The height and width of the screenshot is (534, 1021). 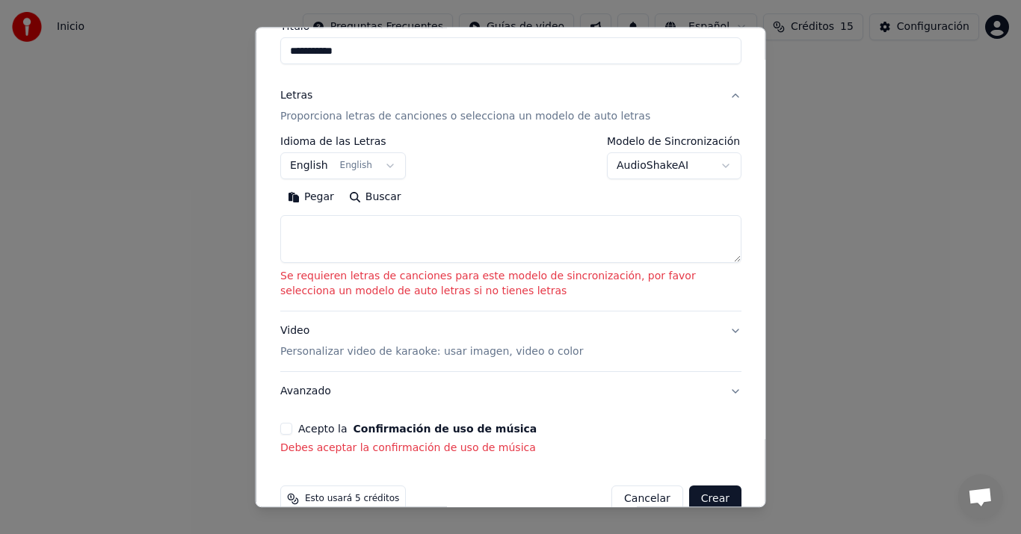 What do you see at coordinates (445, 430) in the screenshot?
I see `button: Acepto la` at bounding box center [445, 430].